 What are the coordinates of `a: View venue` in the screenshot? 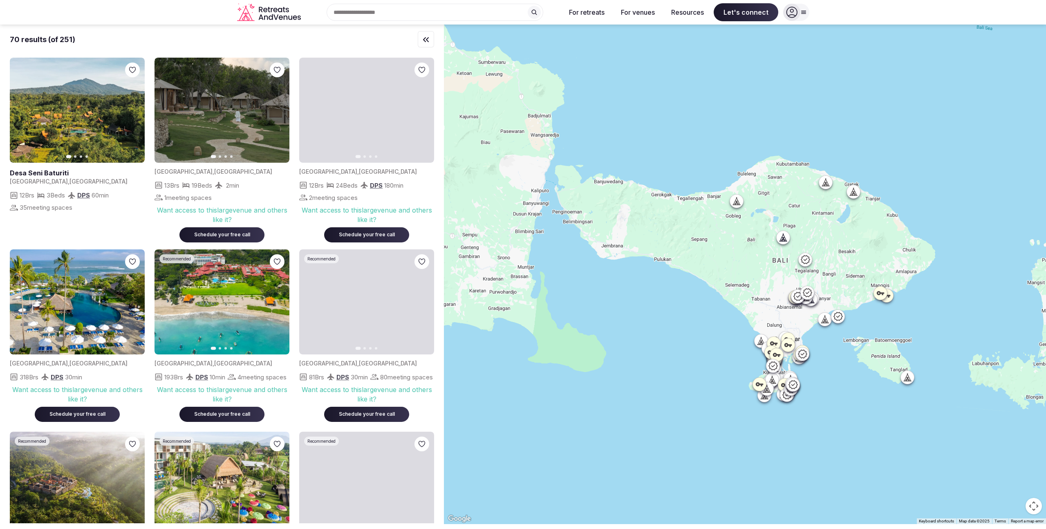 It's located at (77, 173).